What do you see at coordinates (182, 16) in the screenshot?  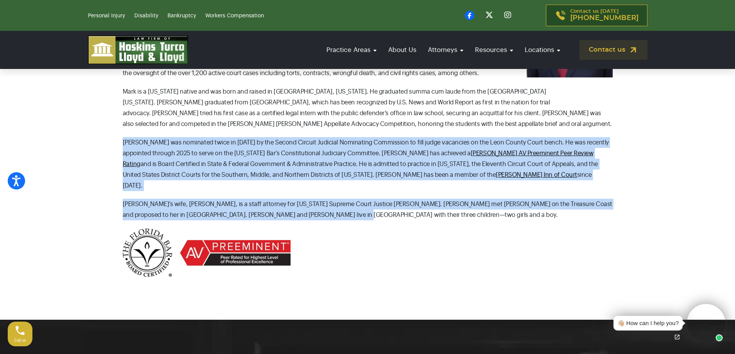 I see `a: Bankruptcy` at bounding box center [182, 16].